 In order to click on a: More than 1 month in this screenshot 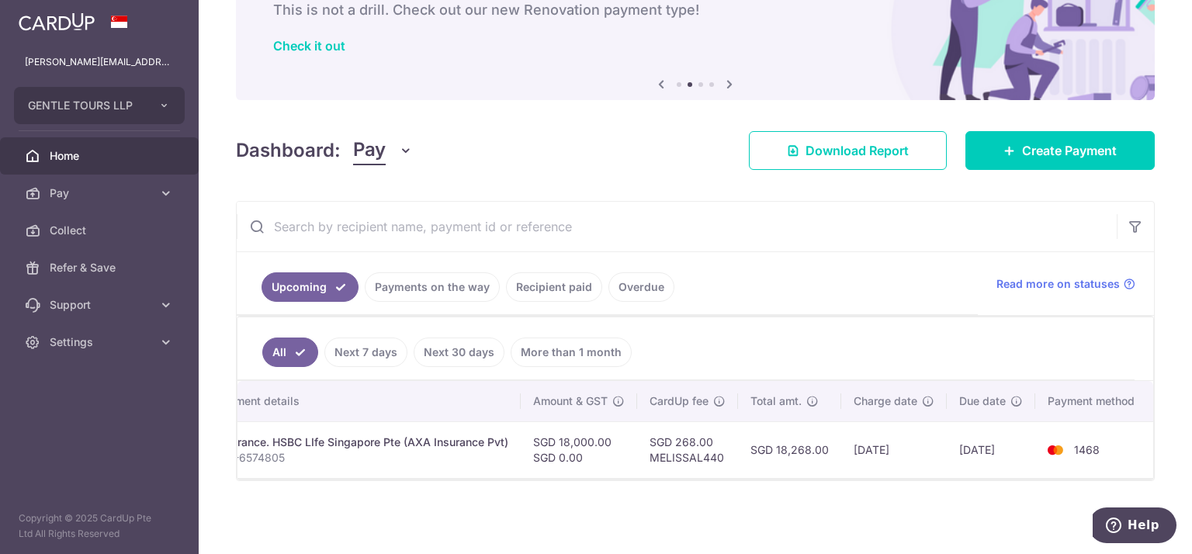, I will do `click(571, 352)`.